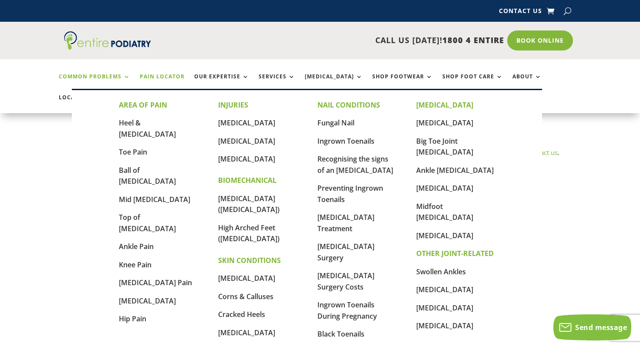 The height and width of the screenshot is (347, 640). Describe the element at coordinates (233, 105) in the screenshot. I see `strong: INJURIES` at that location.